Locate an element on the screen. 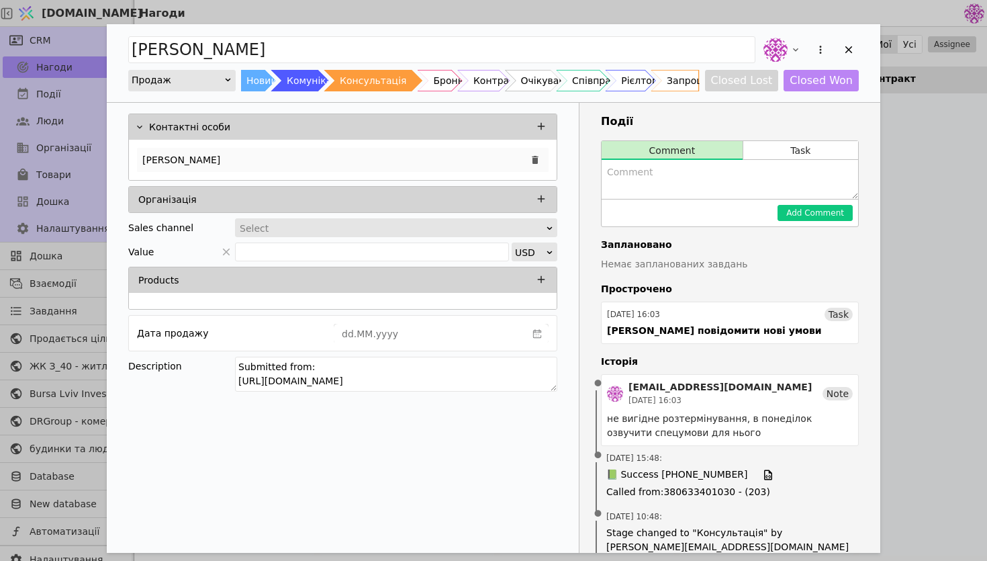  div: не вигідне розтермінування, в понеділок озвучити спецумови для нього is located at coordinates (730, 426).